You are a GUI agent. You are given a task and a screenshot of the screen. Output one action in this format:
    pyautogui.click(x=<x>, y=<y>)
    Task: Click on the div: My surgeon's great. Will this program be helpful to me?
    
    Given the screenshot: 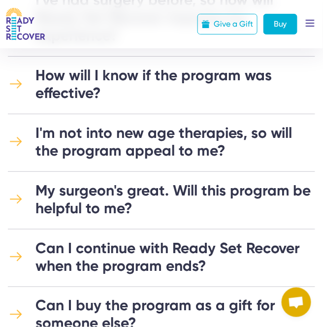 What is the action you would take?
    pyautogui.click(x=176, y=200)
    